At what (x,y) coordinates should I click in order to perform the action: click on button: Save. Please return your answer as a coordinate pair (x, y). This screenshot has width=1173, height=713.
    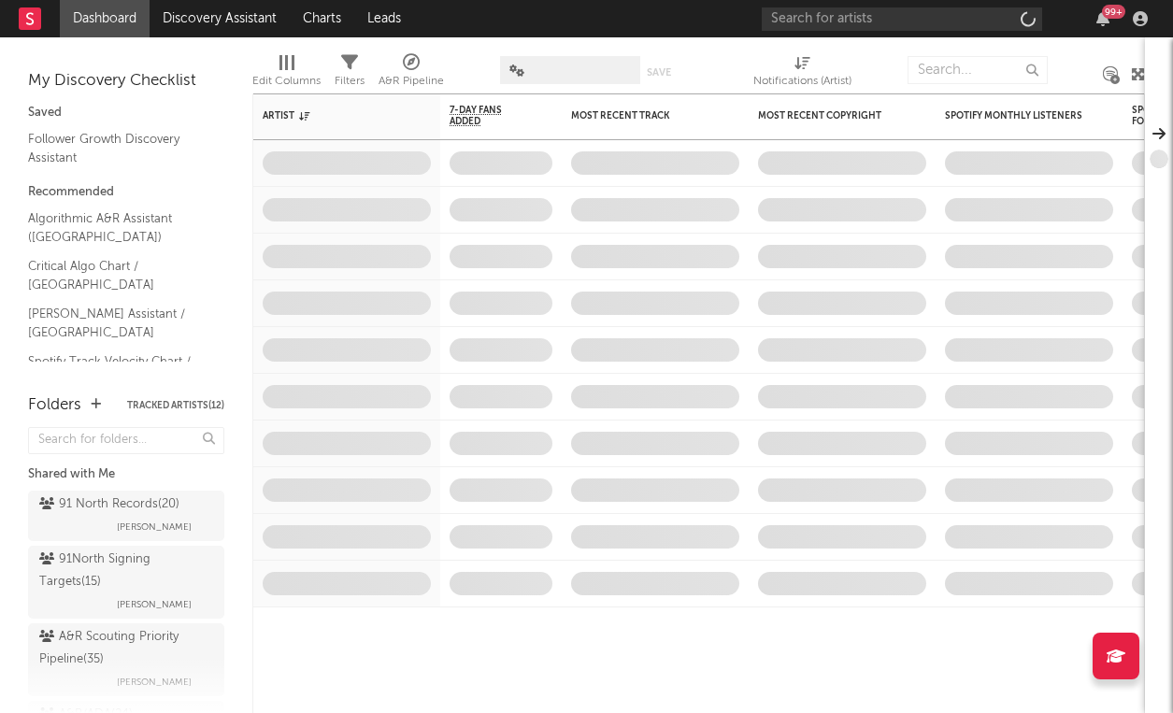
    Looking at the image, I should click on (659, 72).